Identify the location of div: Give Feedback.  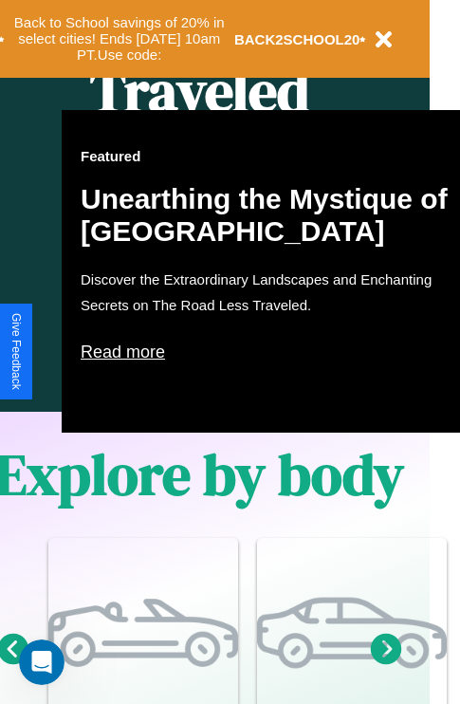
(16, 351).